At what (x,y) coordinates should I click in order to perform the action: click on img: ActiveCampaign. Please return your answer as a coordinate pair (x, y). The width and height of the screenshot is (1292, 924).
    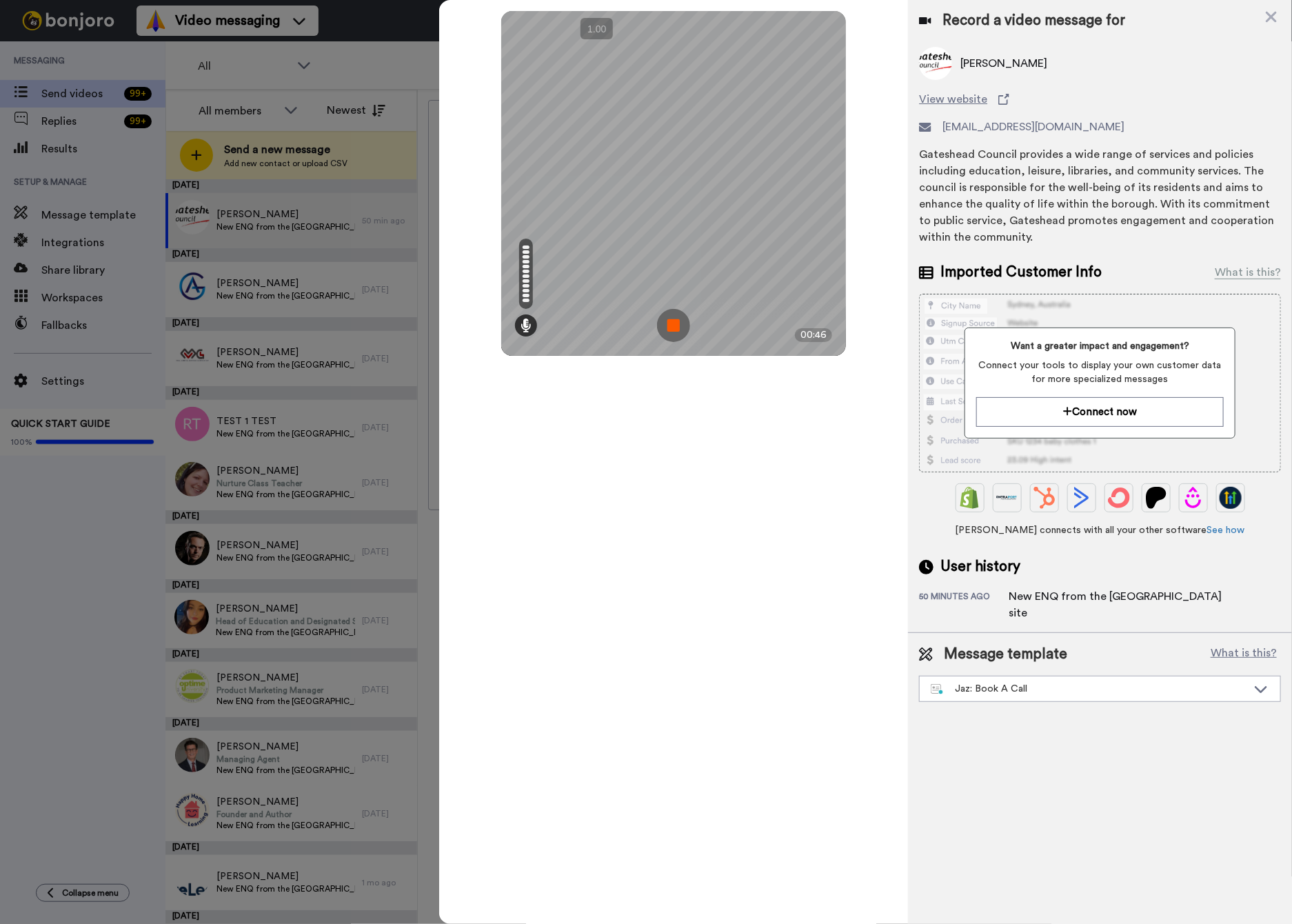
    Looking at the image, I should click on (1082, 498).